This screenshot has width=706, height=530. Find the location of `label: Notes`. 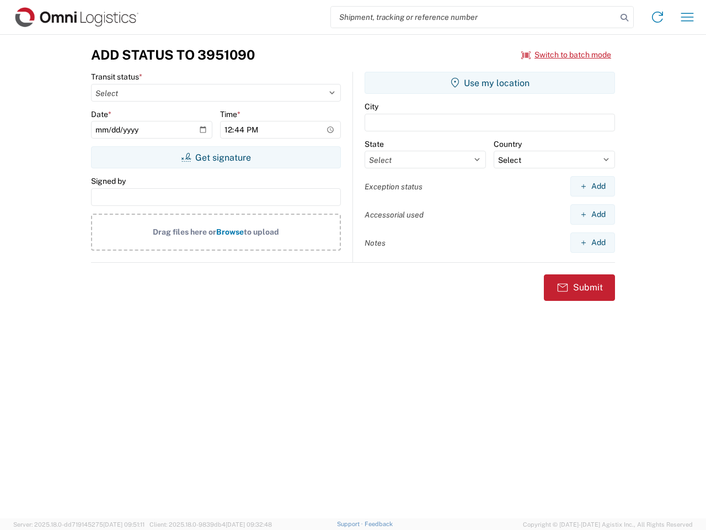

label: Notes is located at coordinates (375, 243).